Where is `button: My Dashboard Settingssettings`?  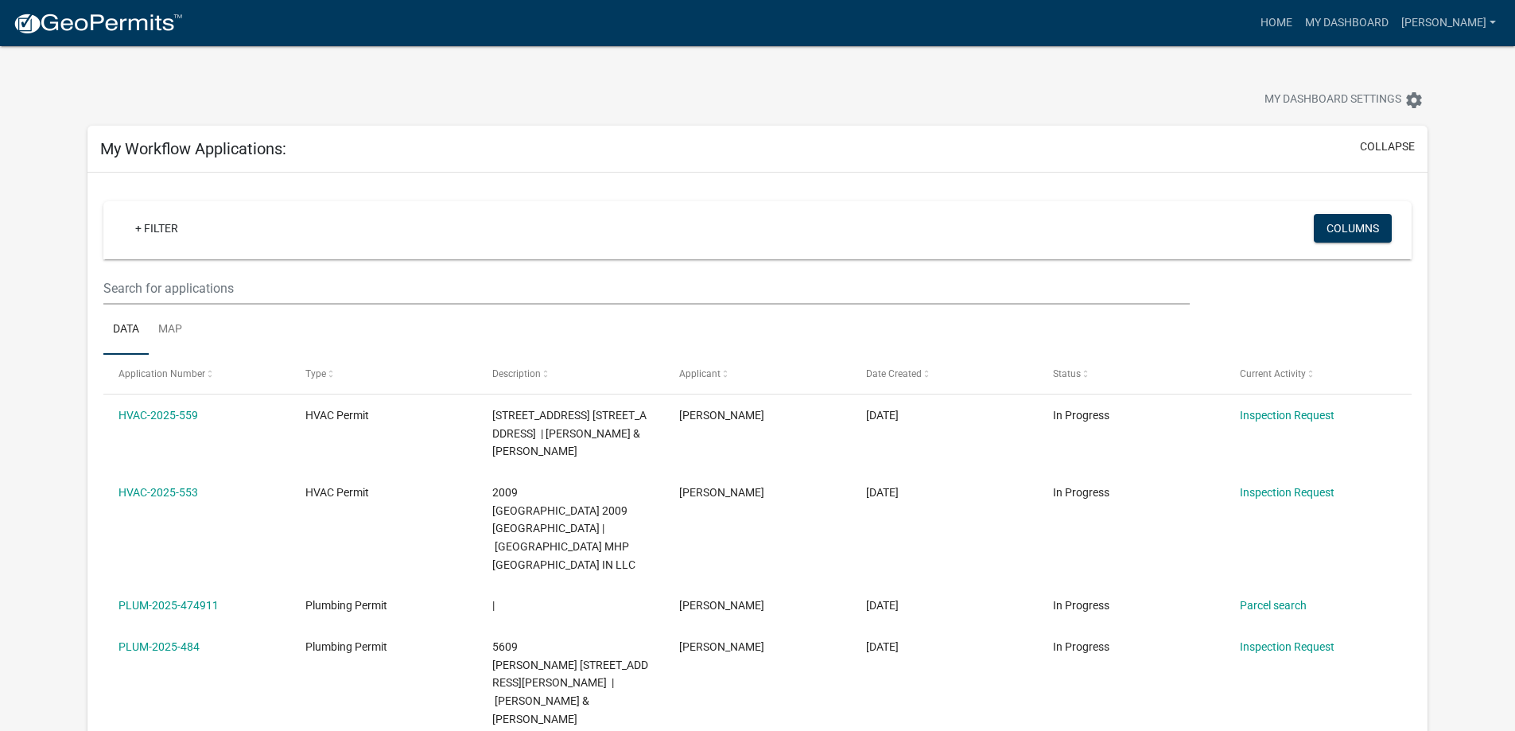
button: My Dashboard Settingssettings is located at coordinates (1344, 99).